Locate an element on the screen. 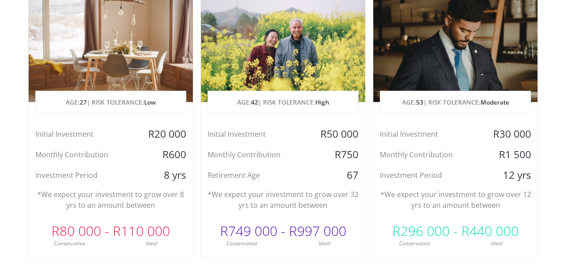 The image size is (566, 265). div: R1 500 is located at coordinates (510, 155).